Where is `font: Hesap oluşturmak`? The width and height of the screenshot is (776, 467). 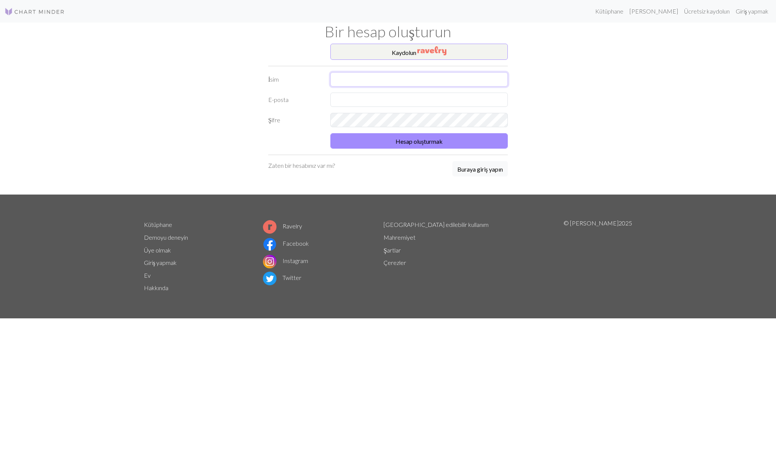 font: Hesap oluşturmak is located at coordinates (419, 141).